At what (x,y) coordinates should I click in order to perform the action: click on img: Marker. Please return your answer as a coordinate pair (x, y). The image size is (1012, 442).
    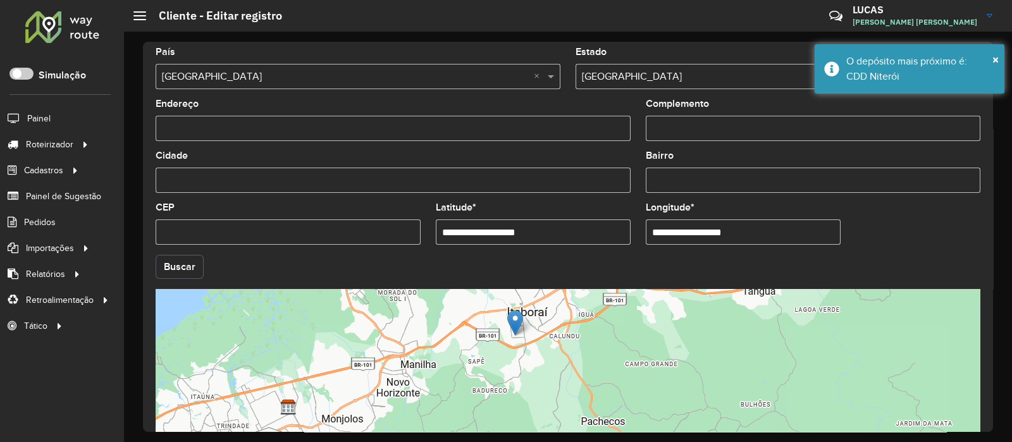
    Looking at the image, I should click on (515, 322).